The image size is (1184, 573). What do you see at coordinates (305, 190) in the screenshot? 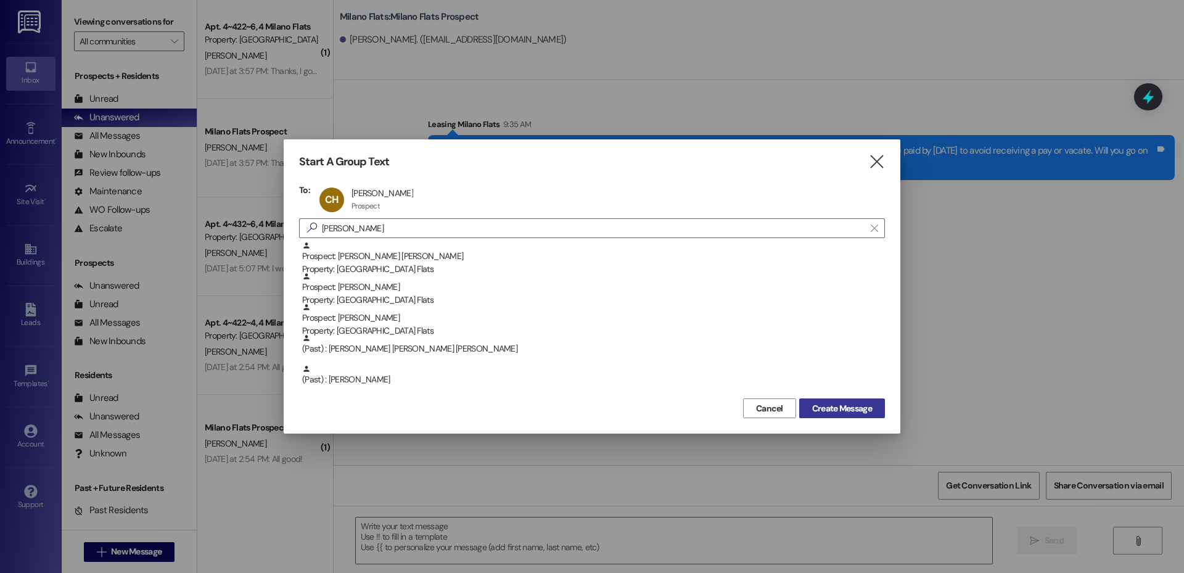
I see `h3: To:` at bounding box center [305, 190].